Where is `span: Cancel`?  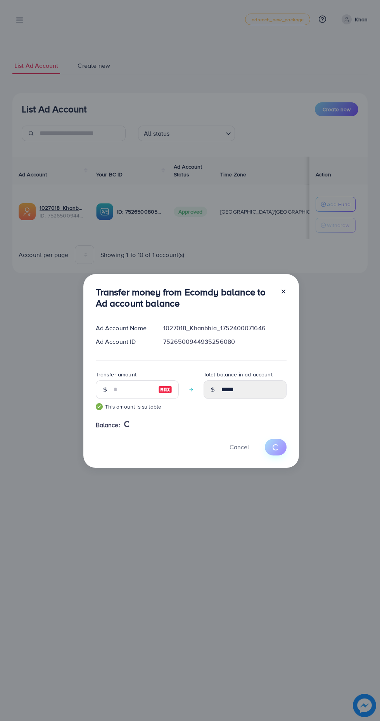 span: Cancel is located at coordinates (239, 447).